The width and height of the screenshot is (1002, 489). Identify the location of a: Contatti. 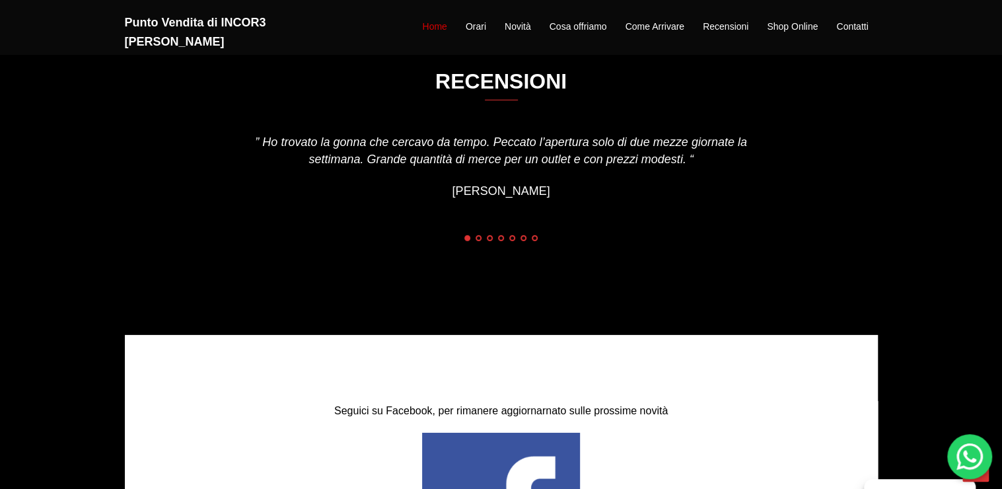
(852, 27).